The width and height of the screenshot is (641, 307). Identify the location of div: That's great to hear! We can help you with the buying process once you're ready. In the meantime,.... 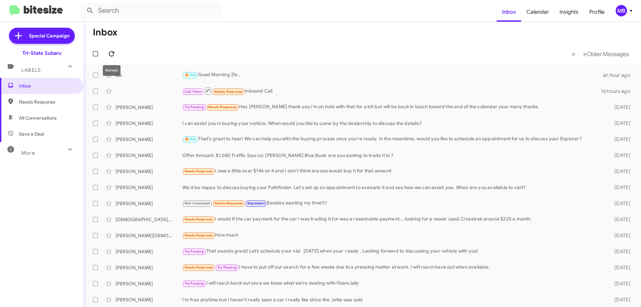
(393, 139).